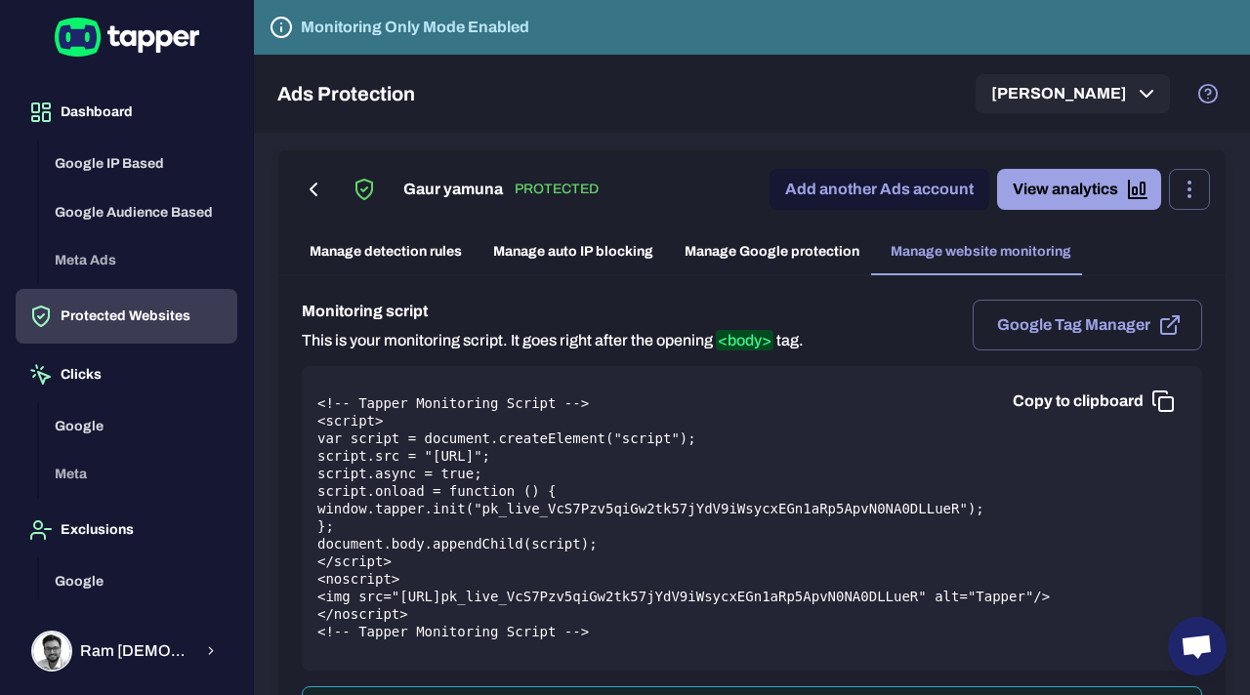 The image size is (1250, 695). Describe the element at coordinates (138, 210) in the screenshot. I see `a: Google Audience Based` at that location.